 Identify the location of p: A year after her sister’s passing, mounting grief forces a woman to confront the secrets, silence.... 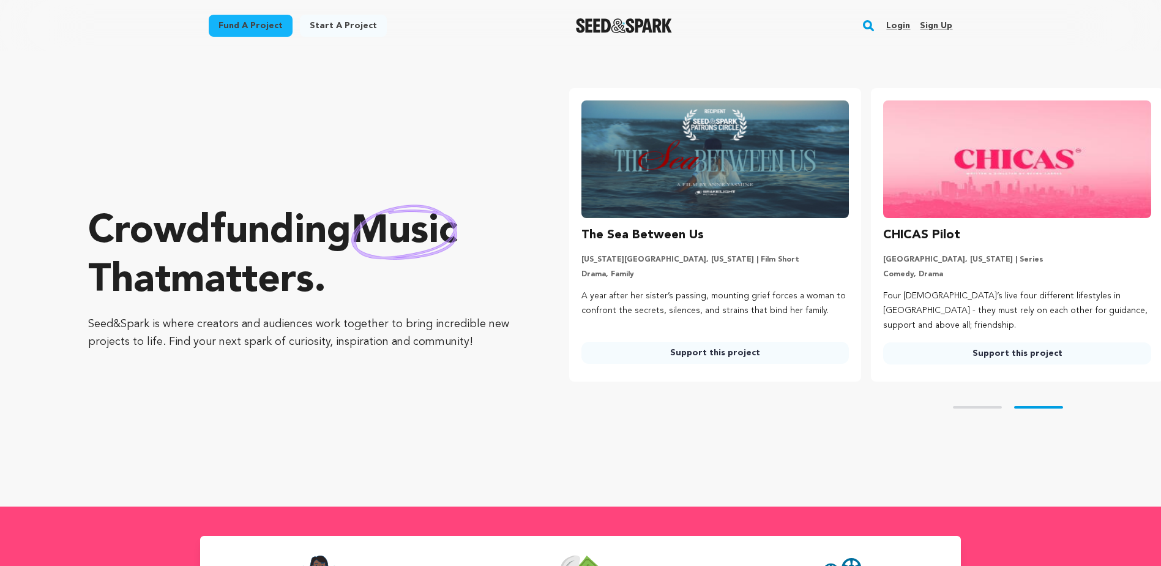
(716, 304).